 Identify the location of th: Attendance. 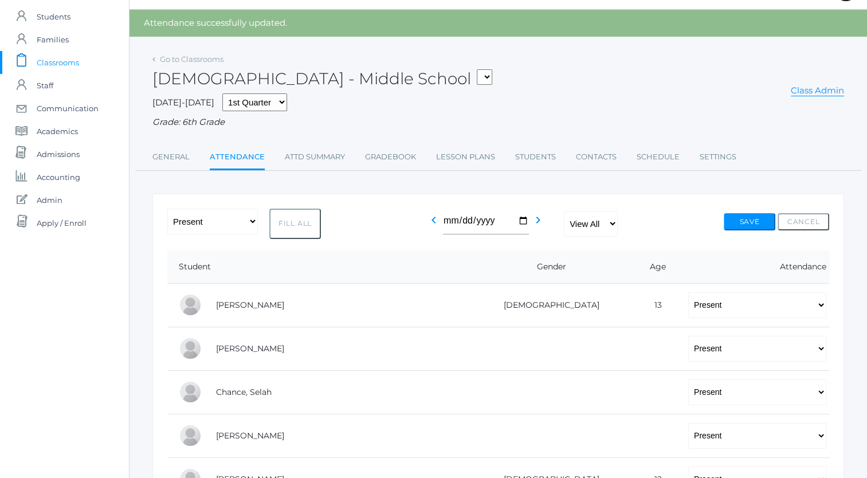
(753, 267).